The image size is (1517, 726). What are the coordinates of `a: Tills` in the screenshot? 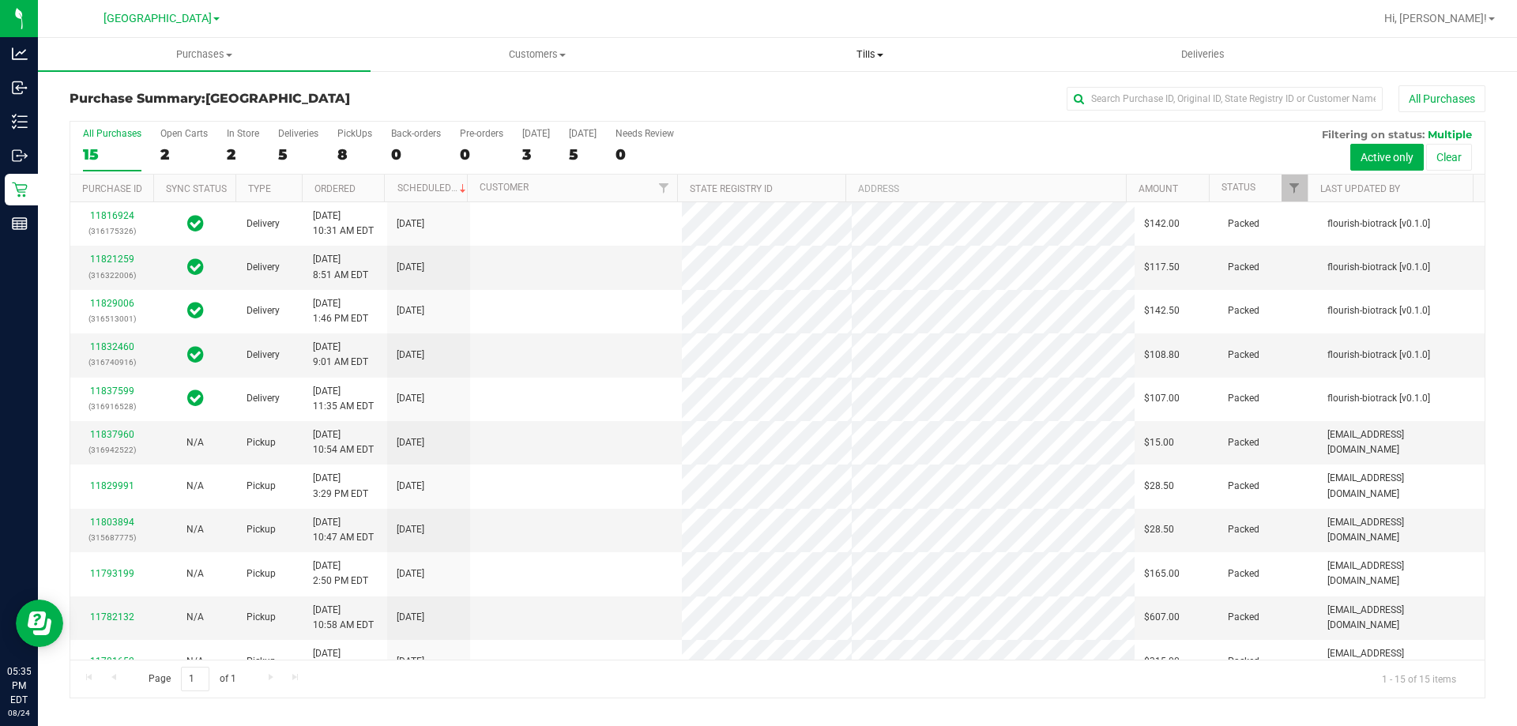 It's located at (869, 55).